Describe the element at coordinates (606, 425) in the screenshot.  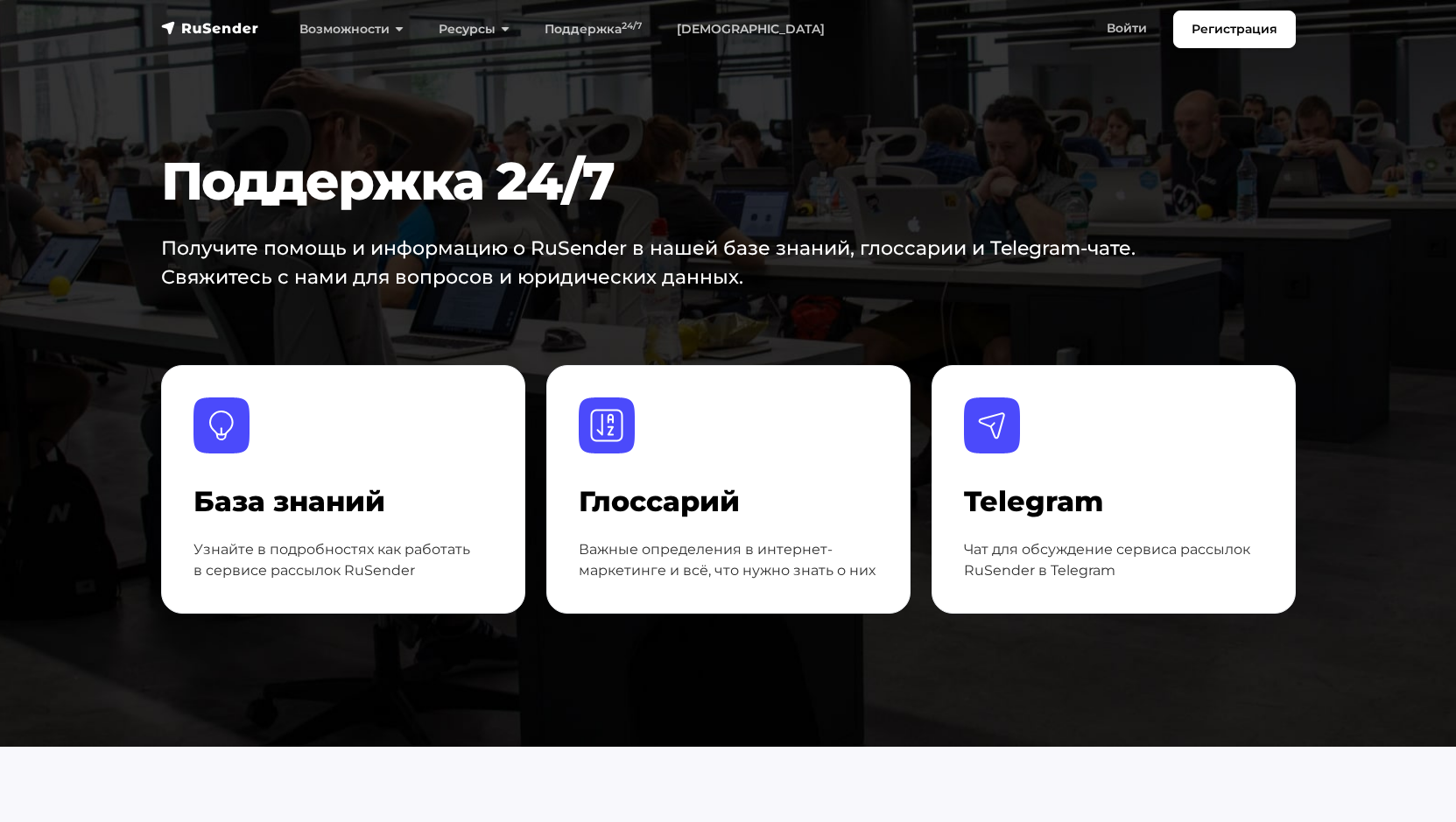
I see `img: Глоссарий` at that location.